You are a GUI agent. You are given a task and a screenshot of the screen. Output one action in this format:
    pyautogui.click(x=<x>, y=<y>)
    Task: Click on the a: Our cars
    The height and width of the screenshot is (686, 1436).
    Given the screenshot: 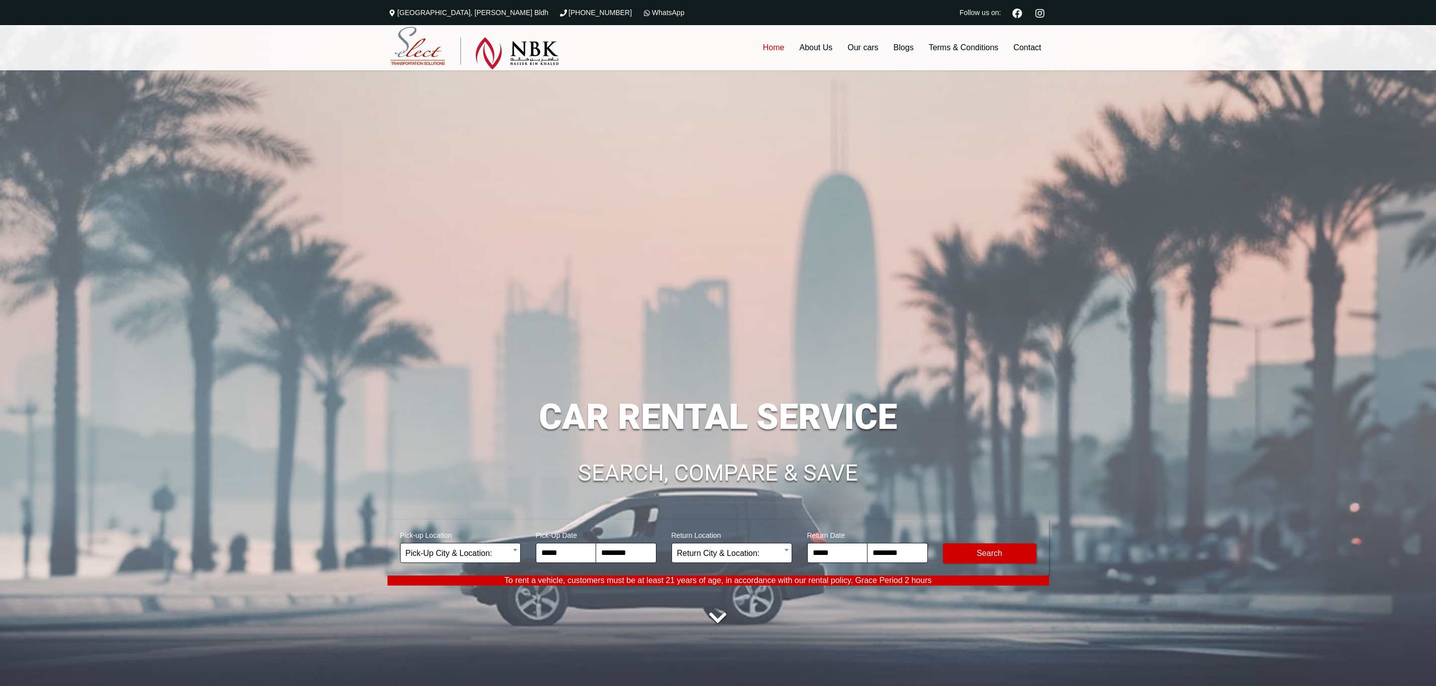 What is the action you would take?
    pyautogui.click(x=862, y=48)
    